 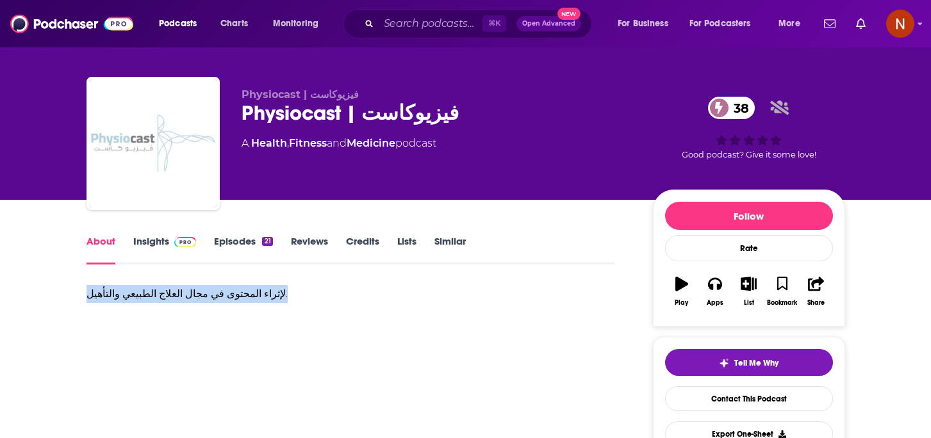 I want to click on button: Bookmark, so click(x=782, y=291).